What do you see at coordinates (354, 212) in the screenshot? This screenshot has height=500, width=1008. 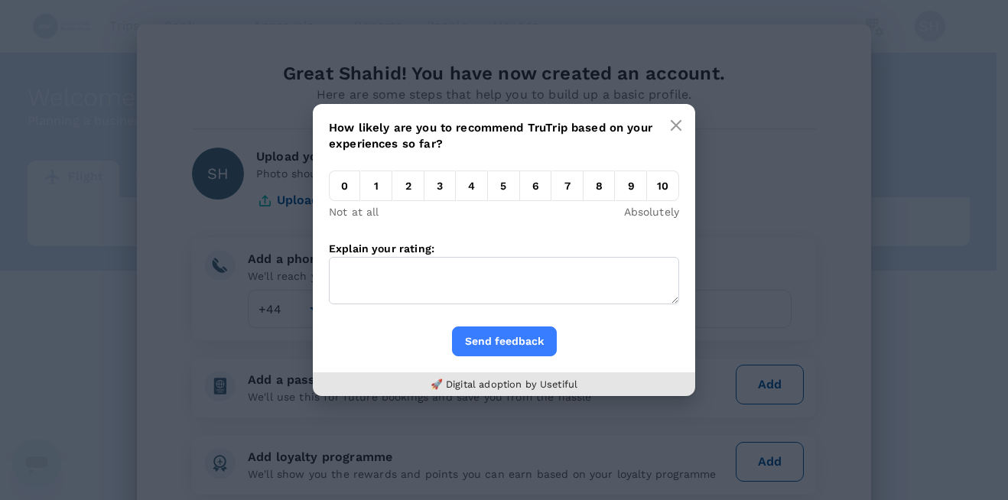 I see `p: Not at all` at bounding box center [354, 212].